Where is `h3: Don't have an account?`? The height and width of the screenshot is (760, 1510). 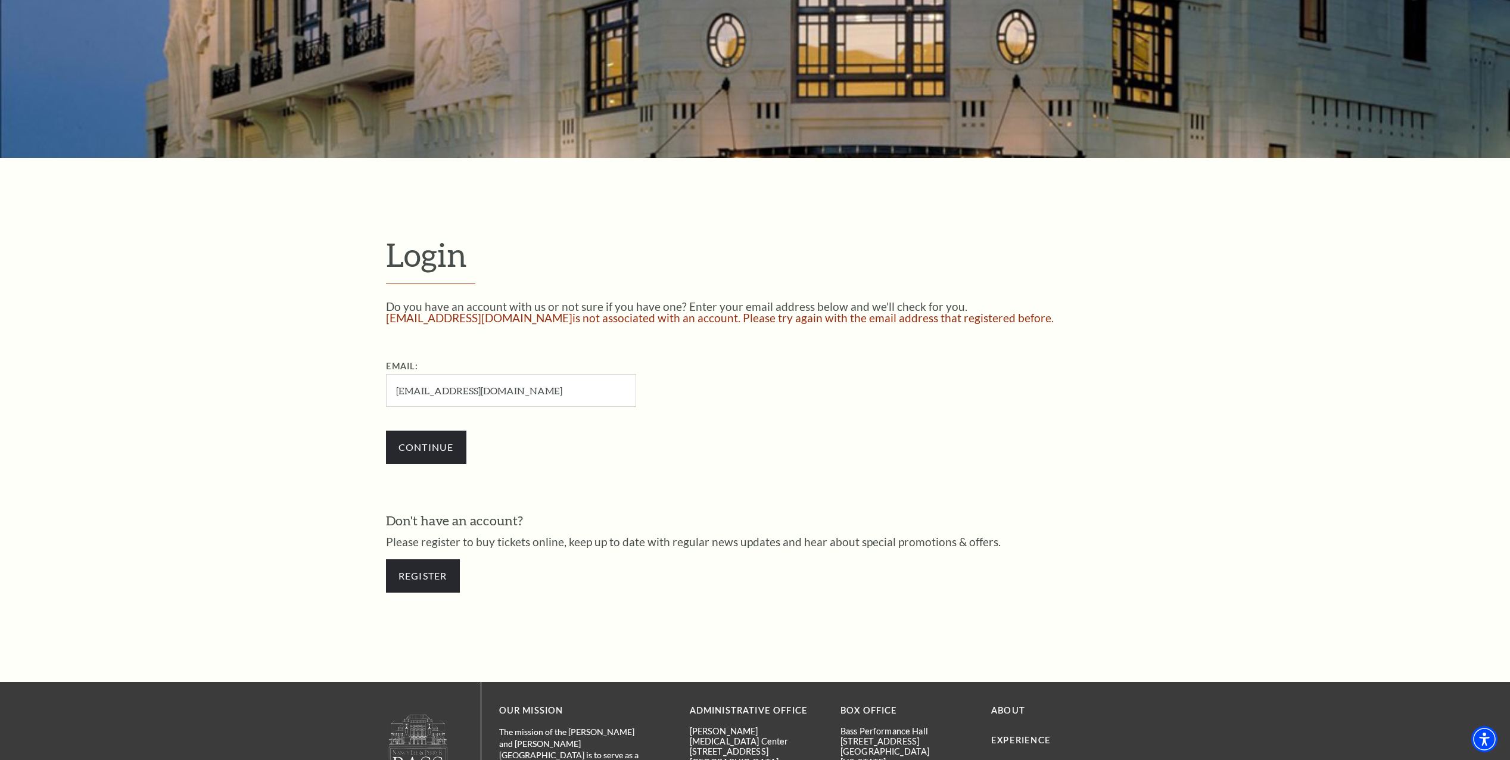
h3: Don't have an account? is located at coordinates (755, 520).